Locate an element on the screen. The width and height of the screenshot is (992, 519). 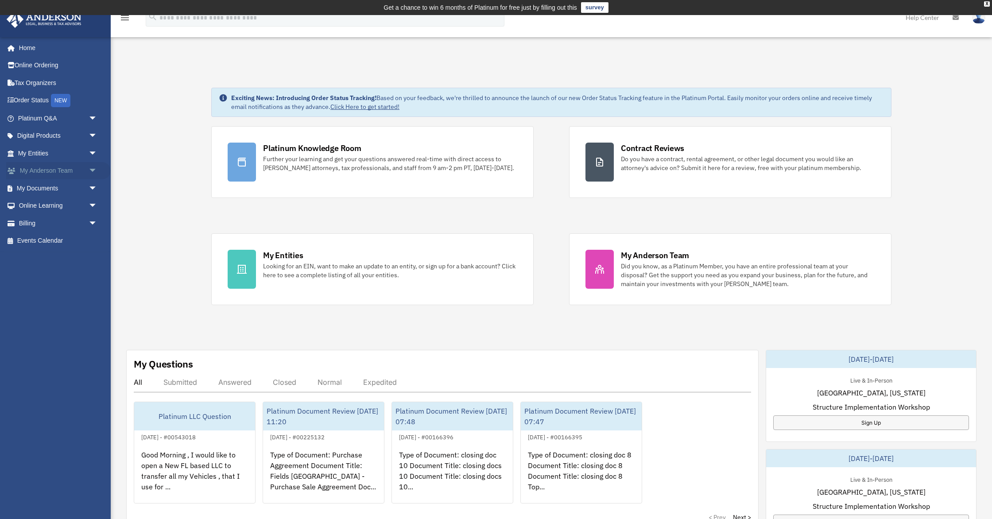
a: My Entitiesarrow_drop_down is located at coordinates (58, 153).